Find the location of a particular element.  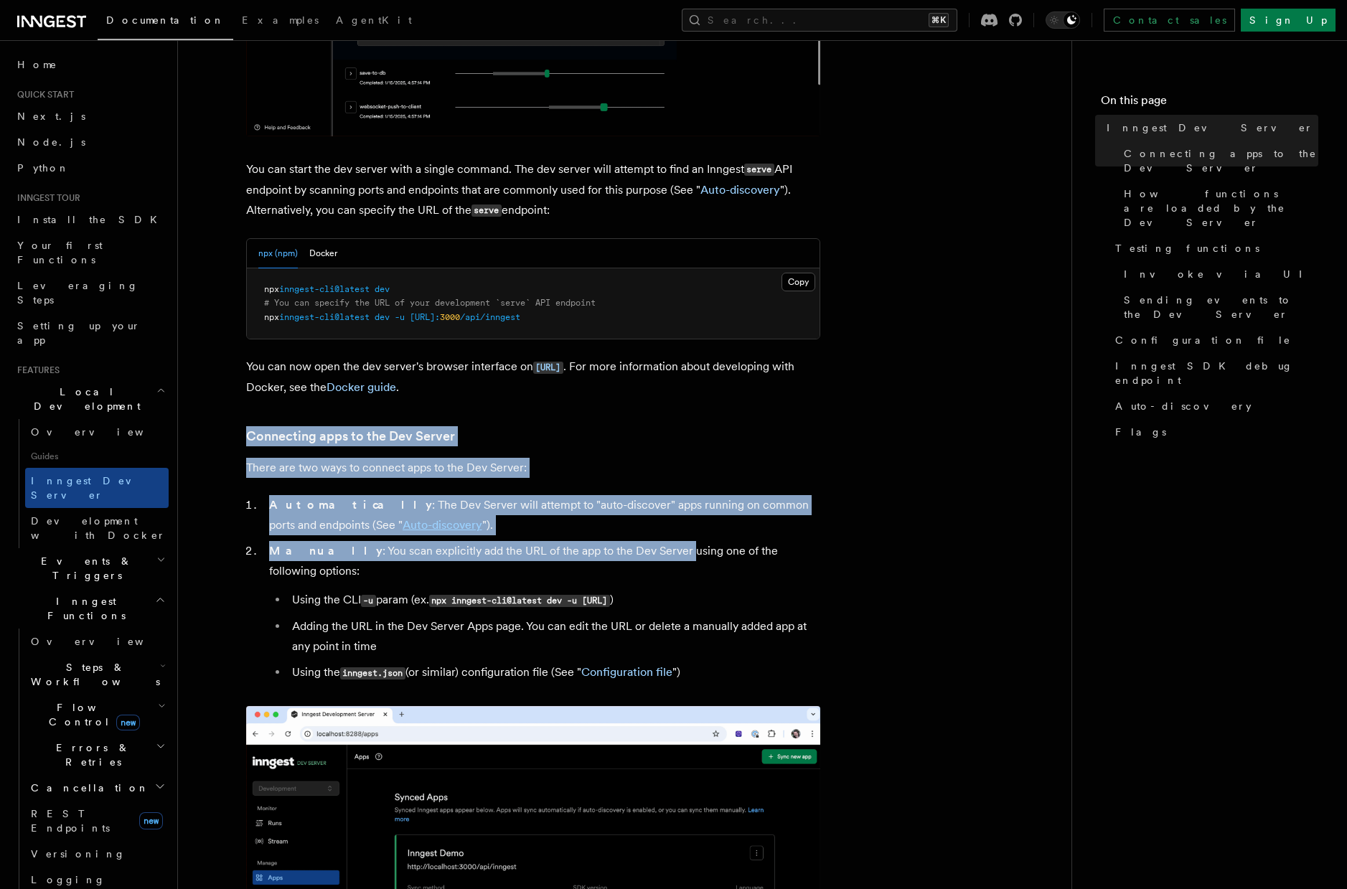

li: Using the CLI param (ex. ) is located at coordinates (554, 600).